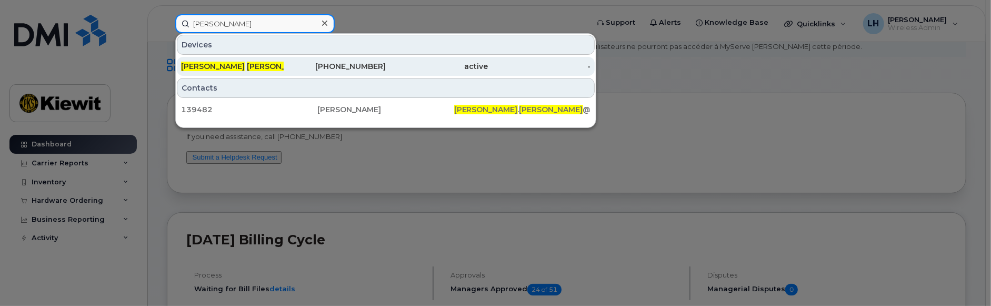 This screenshot has width=991, height=306. Describe the element at coordinates (255, 24) in the screenshot. I see `input: Find something...` at that location.